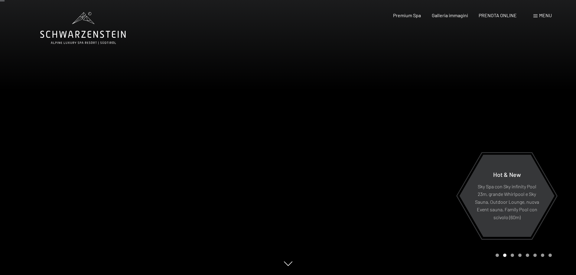 The height and width of the screenshot is (275, 576). What do you see at coordinates (505, 255) in the screenshot?
I see `div: Carousel Page 2 (Current Slide)` at bounding box center [505, 255].